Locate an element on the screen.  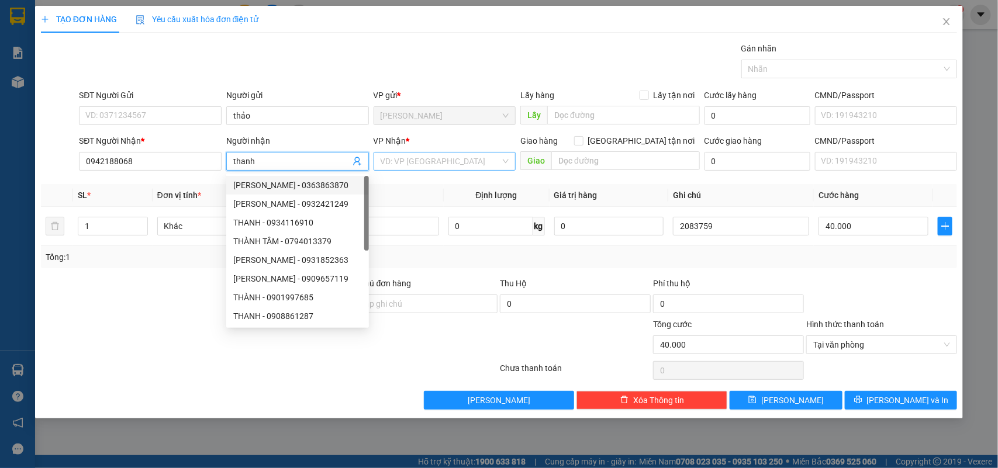
input: Ghi chú đơn hàng is located at coordinates (423, 304).